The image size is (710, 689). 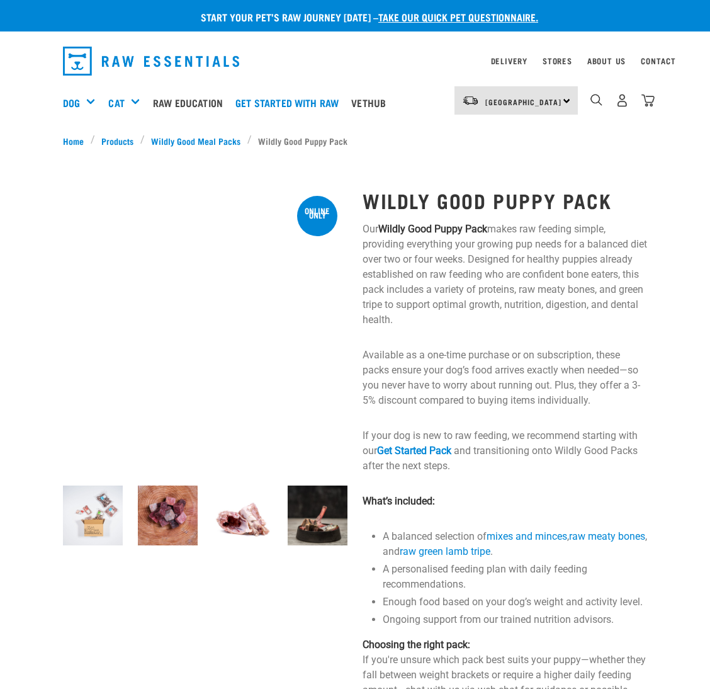 I want to click on img: home-icon@2x.png, so click(x=648, y=100).